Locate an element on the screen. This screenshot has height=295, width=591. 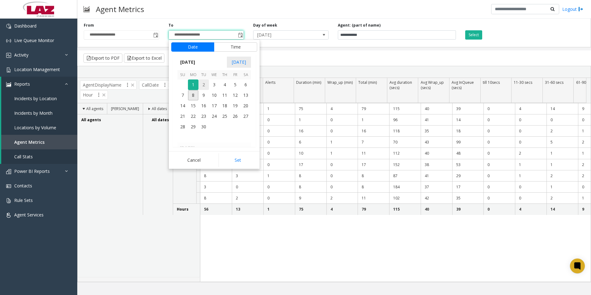
td: Friday, September 12, 2025 is located at coordinates (235, 95).